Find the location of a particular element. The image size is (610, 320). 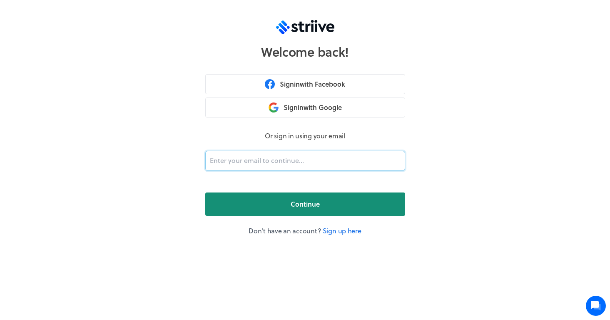

a: Sign up here is located at coordinates (342, 230).